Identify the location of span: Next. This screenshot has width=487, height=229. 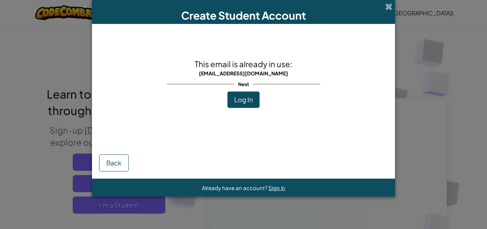
(244, 84).